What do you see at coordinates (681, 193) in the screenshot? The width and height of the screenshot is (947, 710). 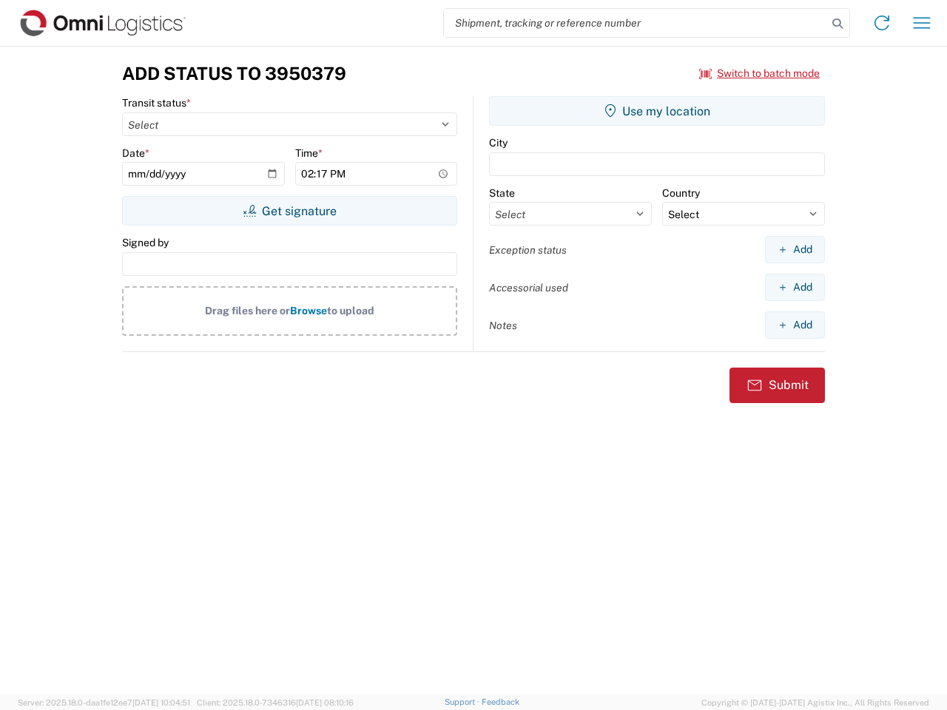 I see `label: Country` at bounding box center [681, 193].